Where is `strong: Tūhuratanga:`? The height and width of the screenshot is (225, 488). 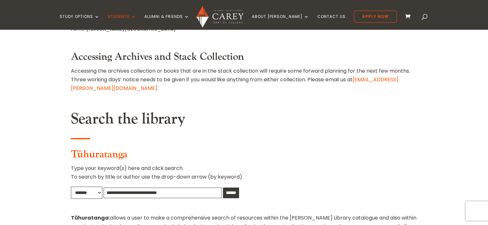 strong: Tūhuratanga: is located at coordinates (90, 218).